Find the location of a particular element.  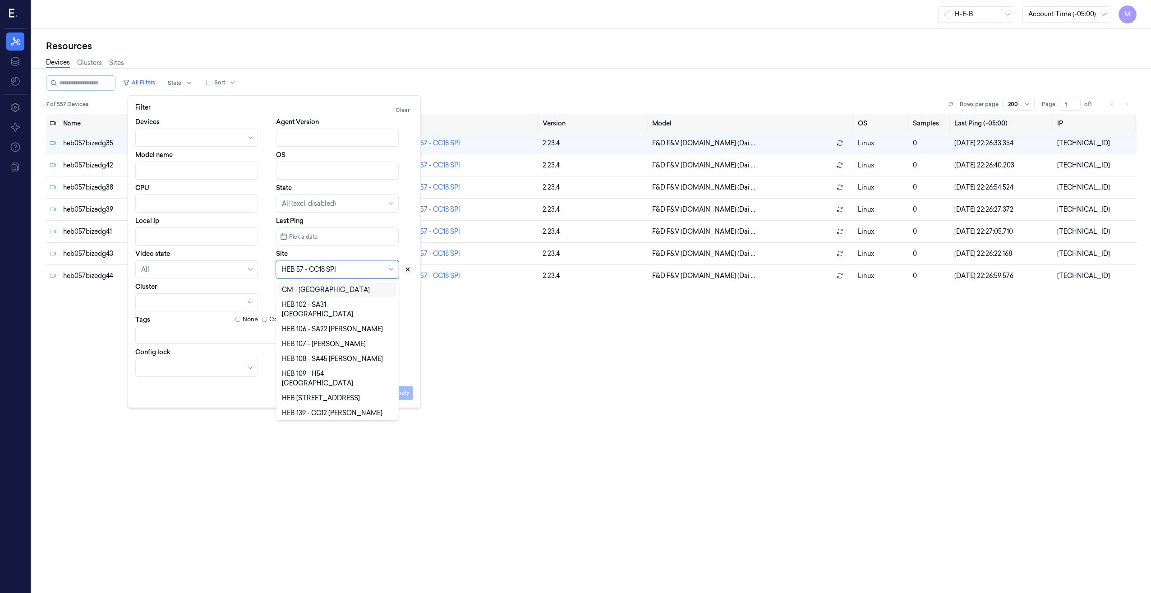

span: Pick a date is located at coordinates (302, 236).